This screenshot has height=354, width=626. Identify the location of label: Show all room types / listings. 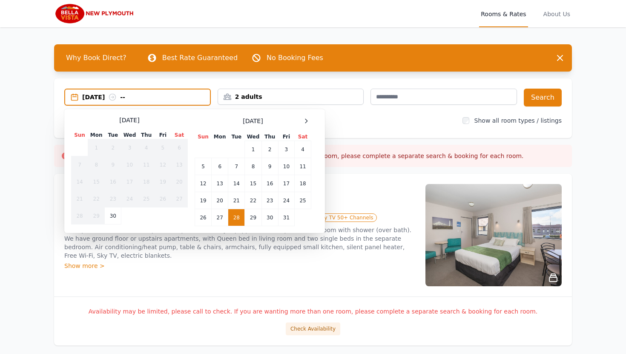
(518, 121).